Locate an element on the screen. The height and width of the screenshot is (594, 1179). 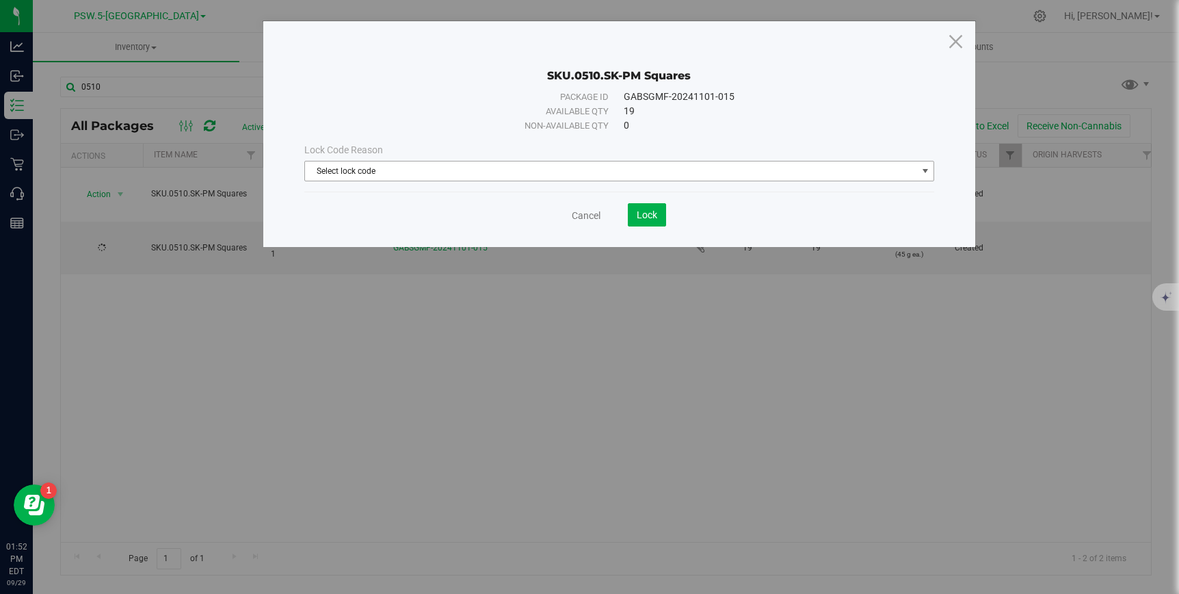
div: Package ID is located at coordinates (470, 97).